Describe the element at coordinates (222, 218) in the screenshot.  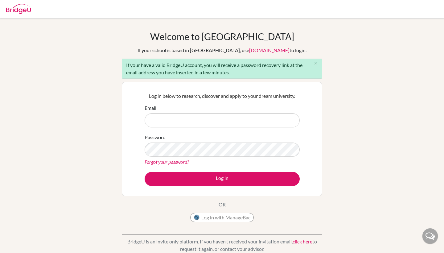
I see `button: Log in with ManageBac` at that location.